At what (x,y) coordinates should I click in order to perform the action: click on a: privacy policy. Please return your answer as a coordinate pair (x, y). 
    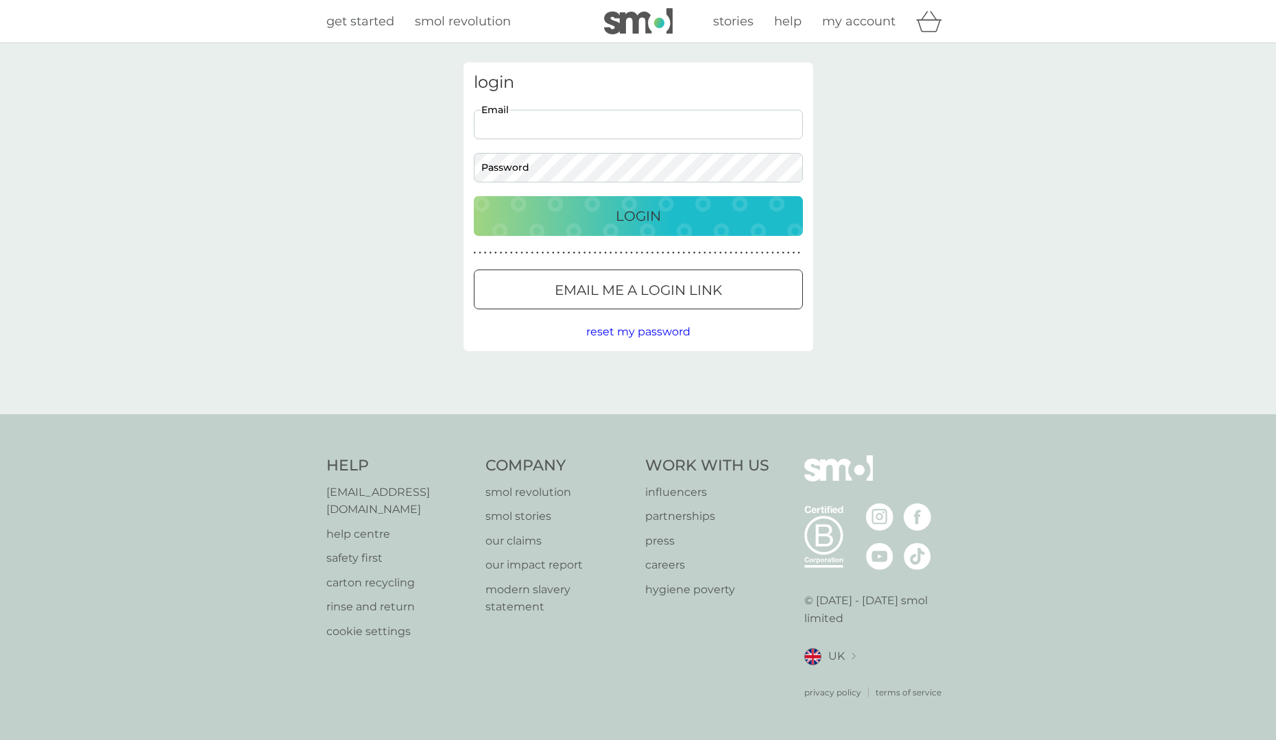
    Looking at the image, I should click on (832, 692).